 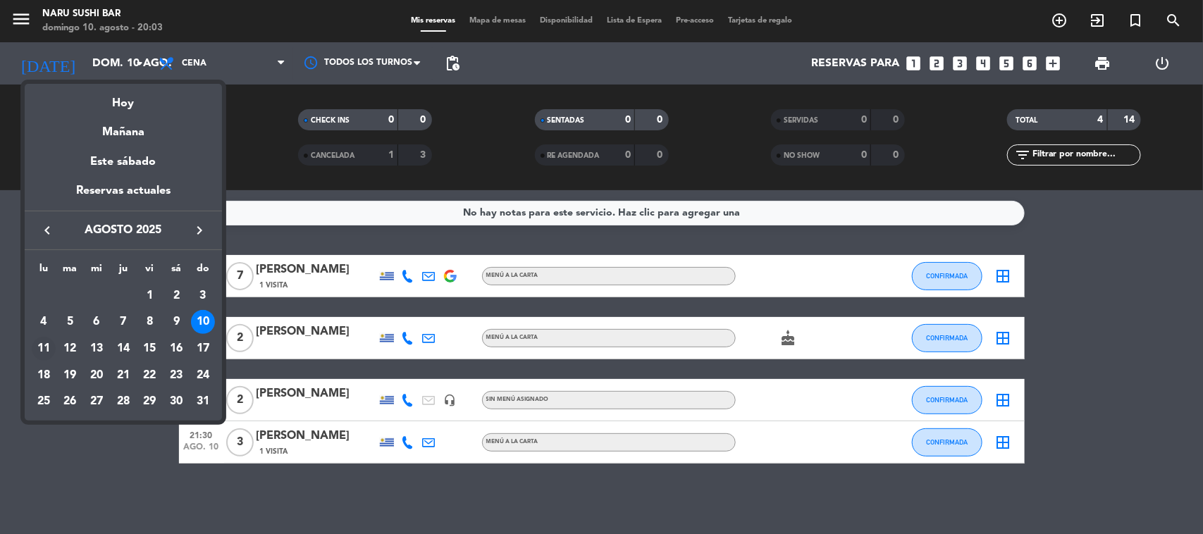 I want to click on i: keyboard_arrow_left, so click(x=47, y=230).